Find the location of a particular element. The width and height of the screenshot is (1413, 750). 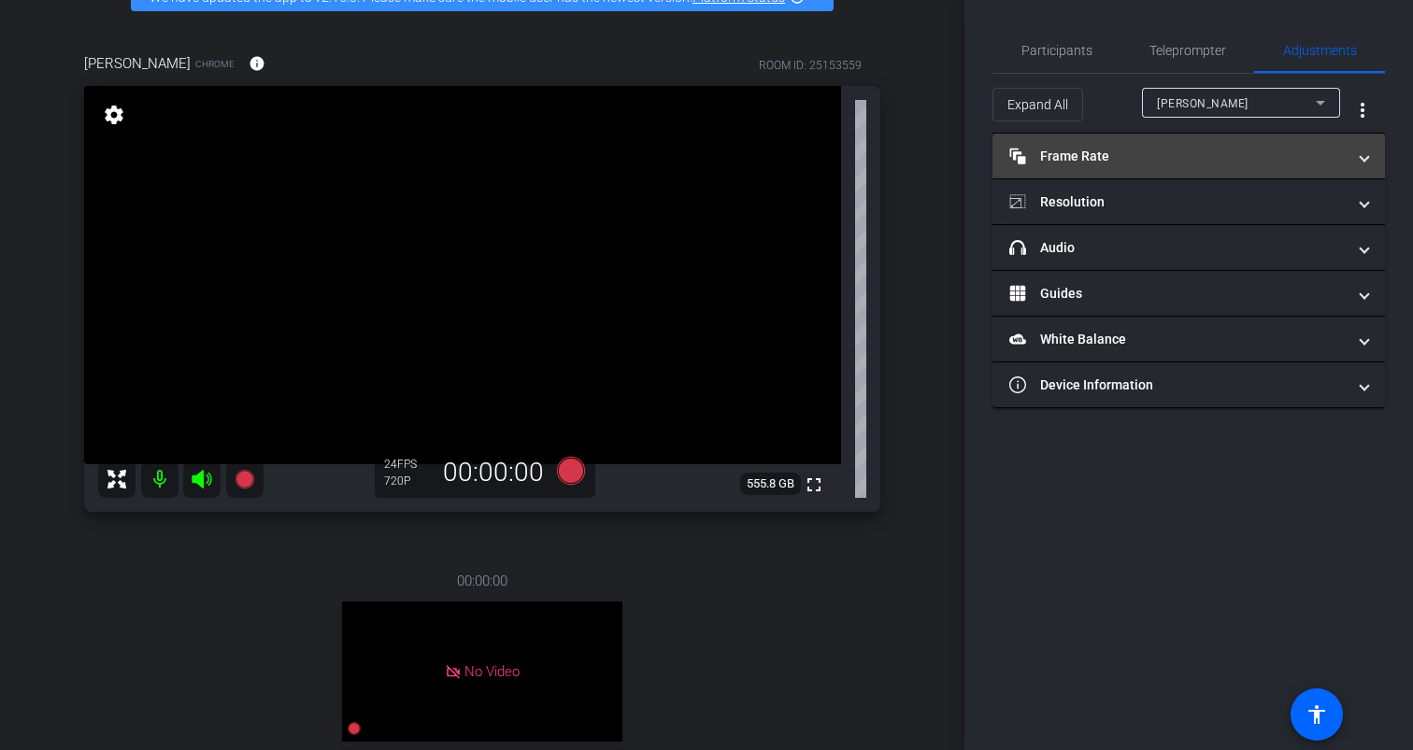

span: Participants is located at coordinates (1057, 50).